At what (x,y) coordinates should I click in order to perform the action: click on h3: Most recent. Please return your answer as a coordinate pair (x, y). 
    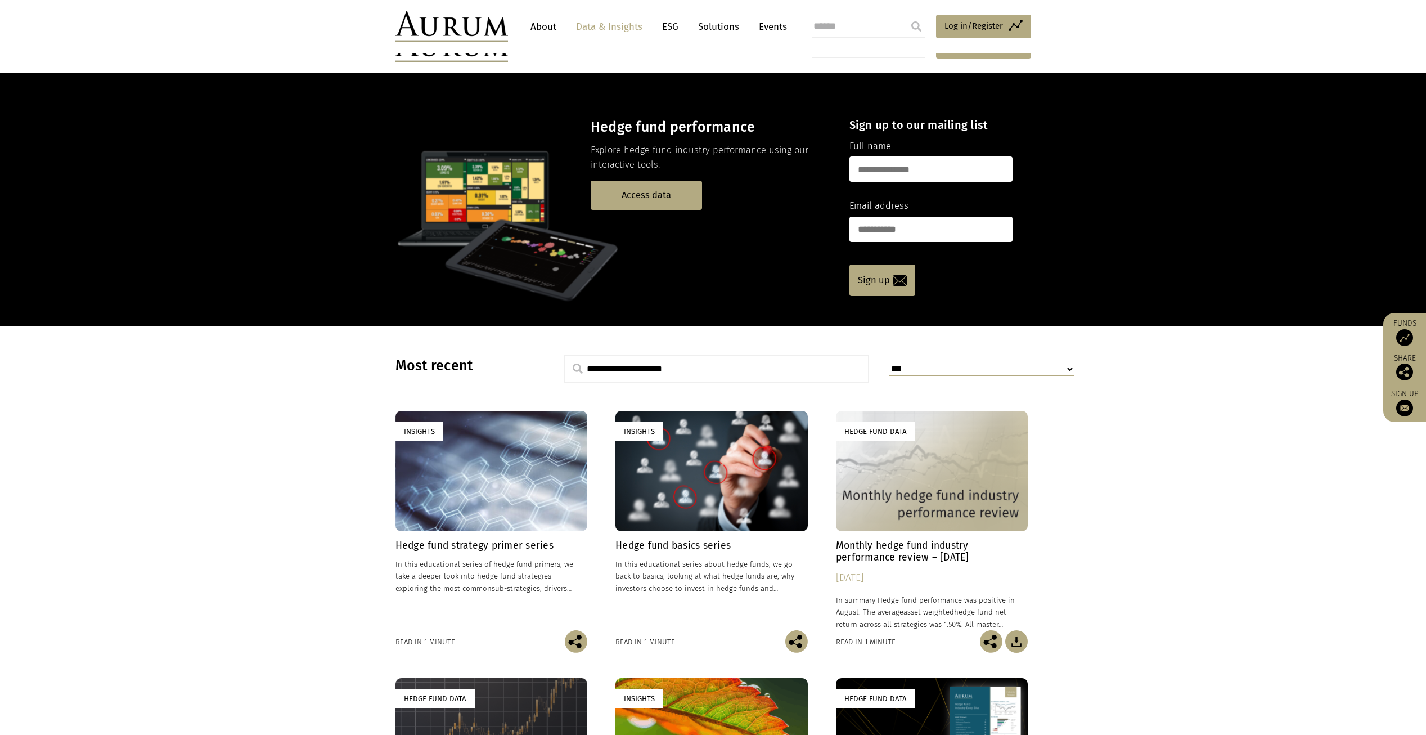
    Looking at the image, I should click on (466, 366).